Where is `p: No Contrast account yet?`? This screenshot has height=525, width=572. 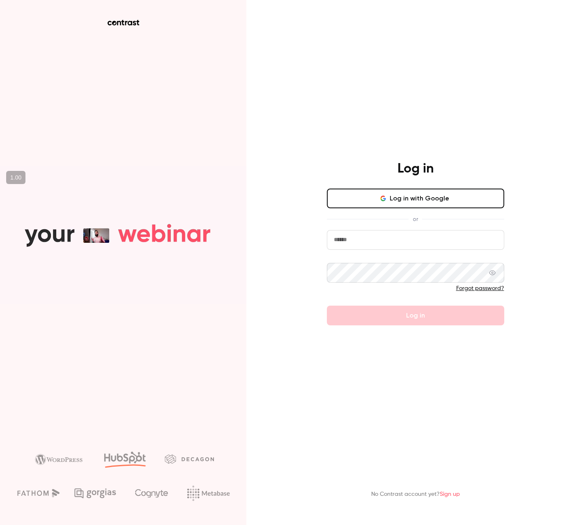 p: No Contrast account yet? is located at coordinates (415, 494).